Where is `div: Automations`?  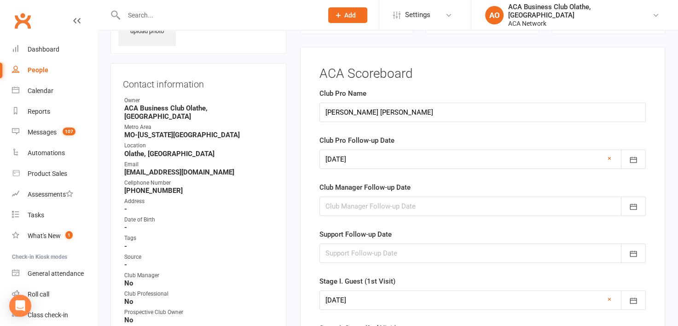 div: Automations is located at coordinates (46, 153).